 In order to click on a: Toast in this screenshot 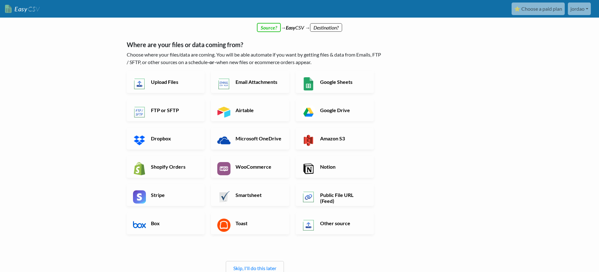, I will do `click(250, 224)`.